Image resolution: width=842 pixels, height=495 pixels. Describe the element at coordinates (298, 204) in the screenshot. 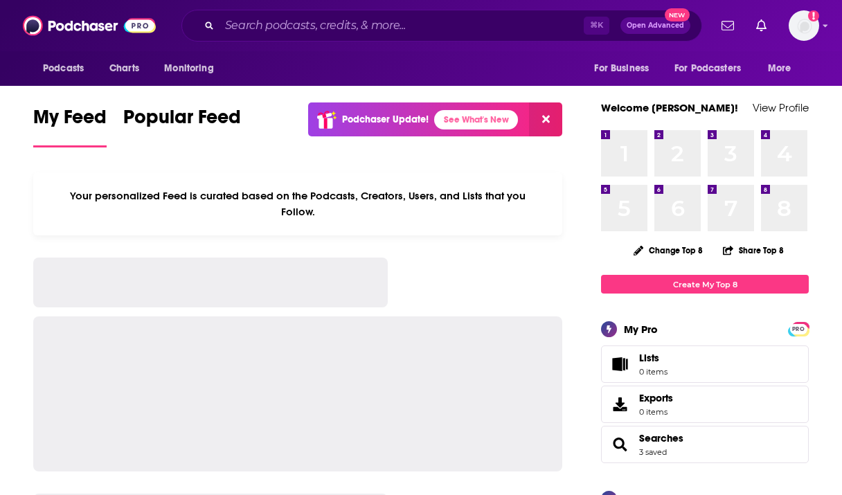

I see `div: Your personalized Feed is curated based on the Podcasts, Creators, Users, and Lists that you Follow.` at that location.